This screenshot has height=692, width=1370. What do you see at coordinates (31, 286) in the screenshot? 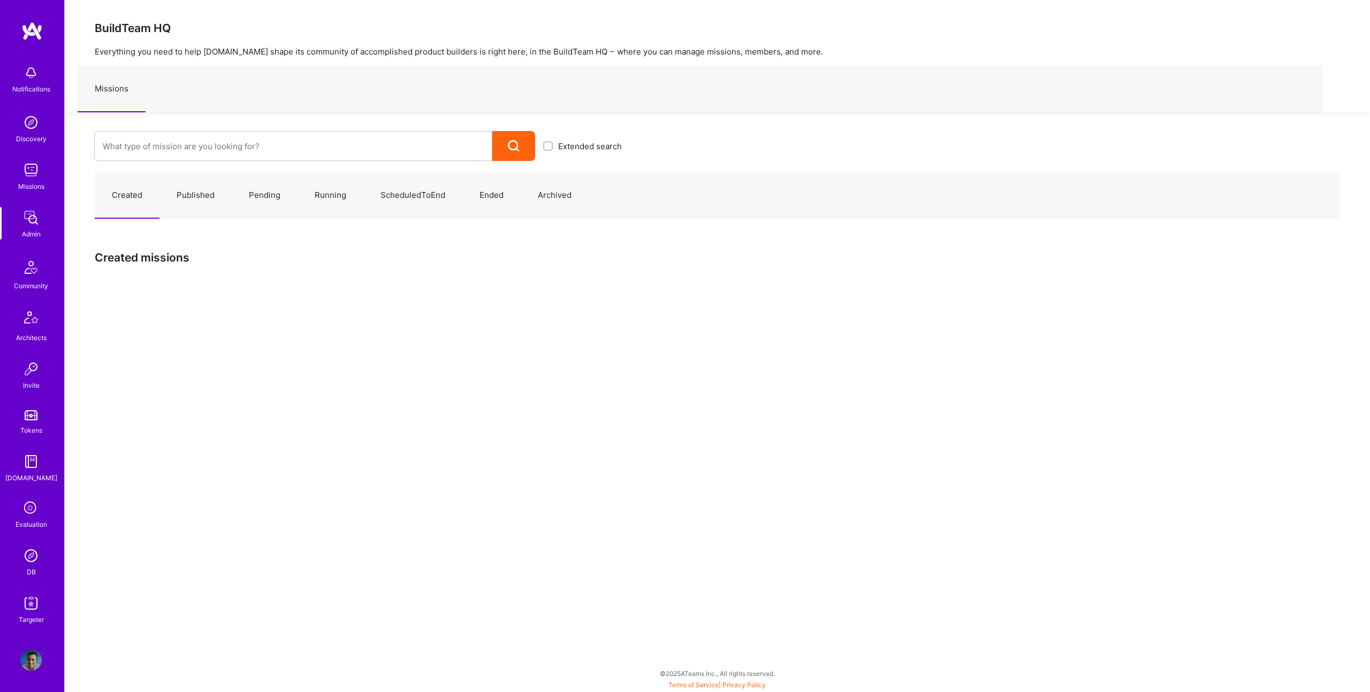
I see `div: Community` at bounding box center [31, 286].